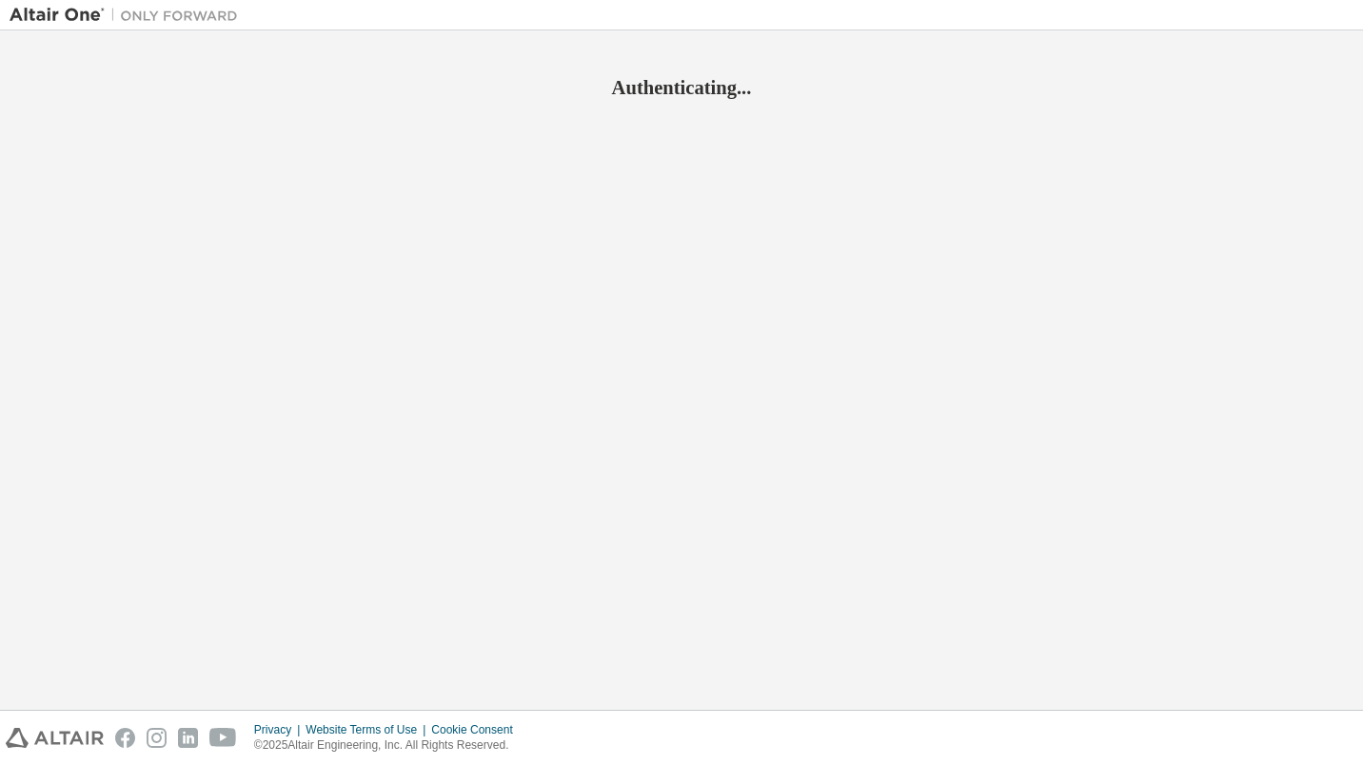 This screenshot has height=765, width=1363. Describe the element at coordinates (128, 15) in the screenshot. I see `img: Altair One` at that location.